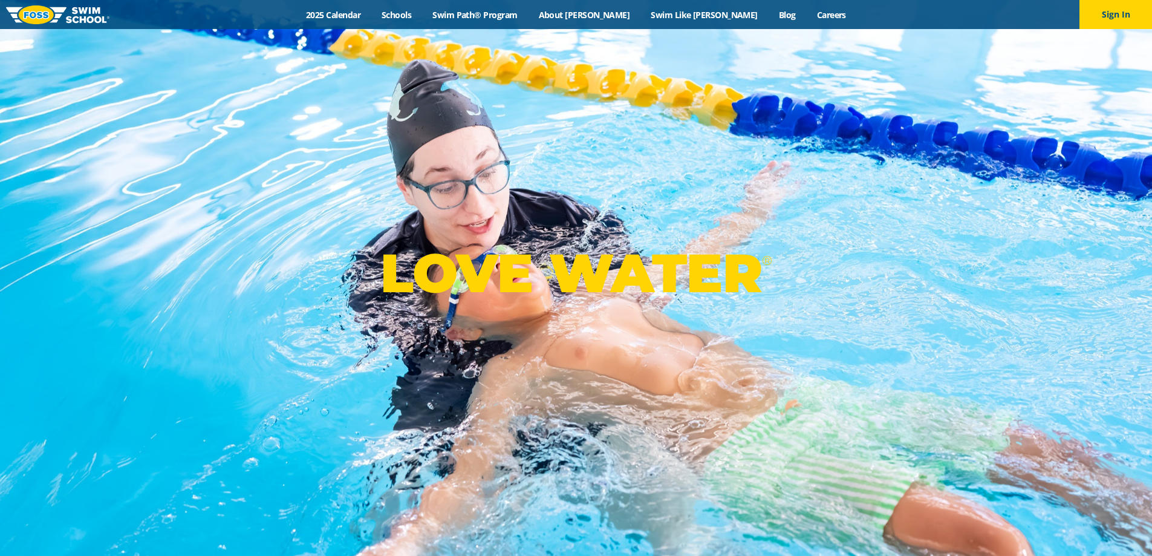  Describe the element at coordinates (57, 15) in the screenshot. I see `img: FOSS Swim School Logo` at that location.